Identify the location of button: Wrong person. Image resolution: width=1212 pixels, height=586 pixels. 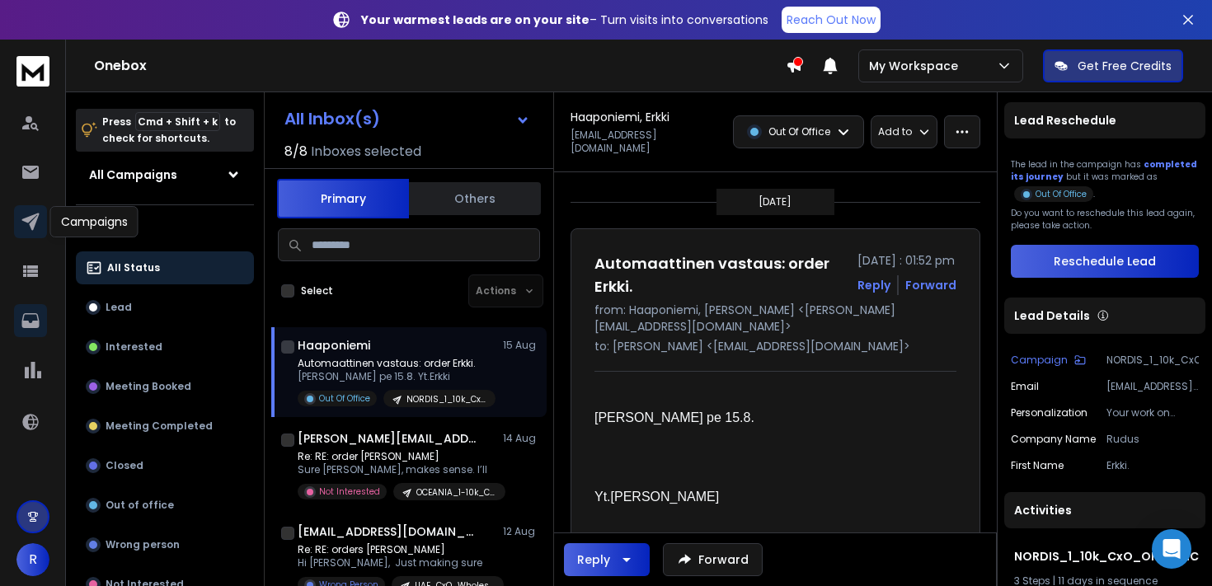
(165, 545).